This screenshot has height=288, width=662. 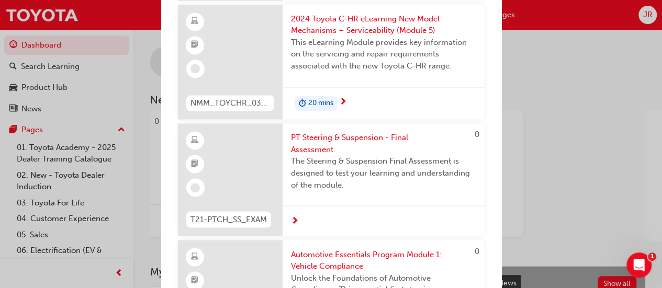 I want to click on span: duration-icon, so click(x=303, y=104).